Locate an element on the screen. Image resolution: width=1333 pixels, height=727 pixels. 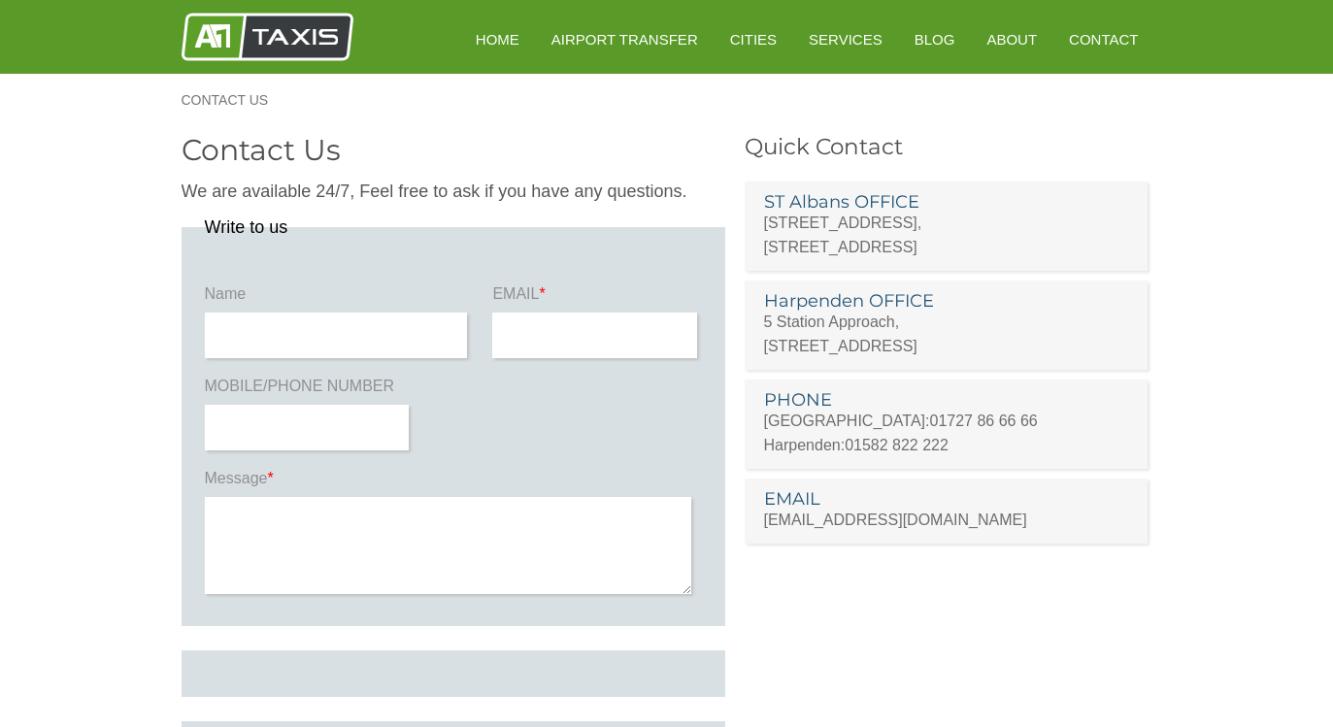
a: About is located at coordinates (1012, 39).